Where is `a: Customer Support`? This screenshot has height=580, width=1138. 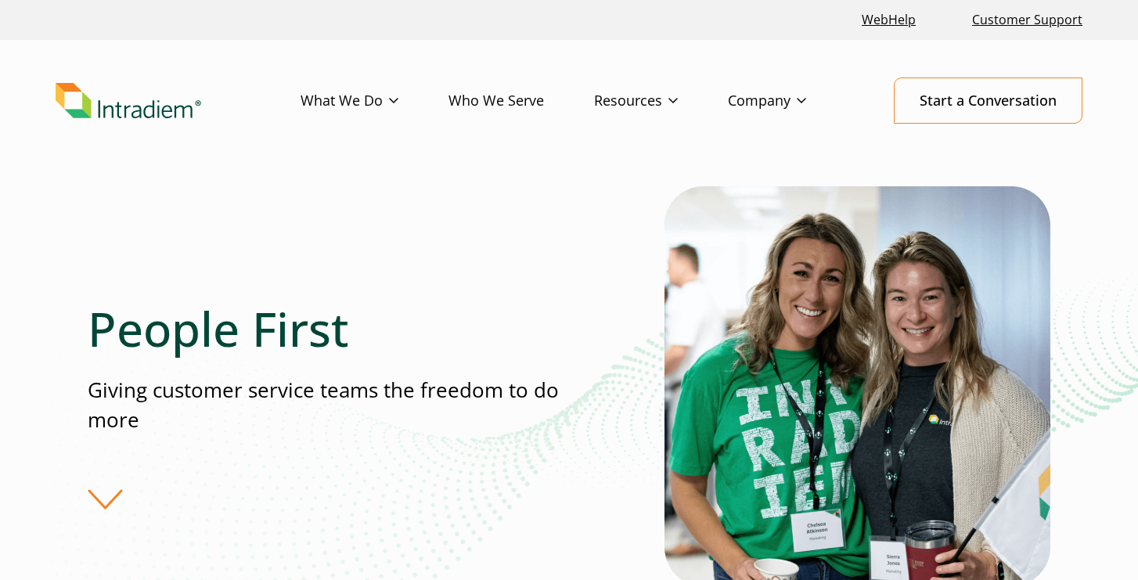 a: Customer Support is located at coordinates (1027, 20).